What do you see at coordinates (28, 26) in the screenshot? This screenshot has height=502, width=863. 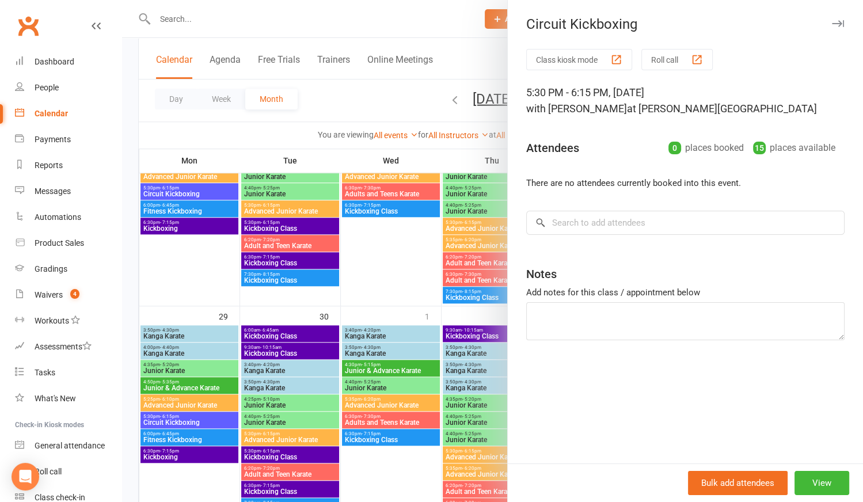 I see `a: Clubworx` at bounding box center [28, 26].